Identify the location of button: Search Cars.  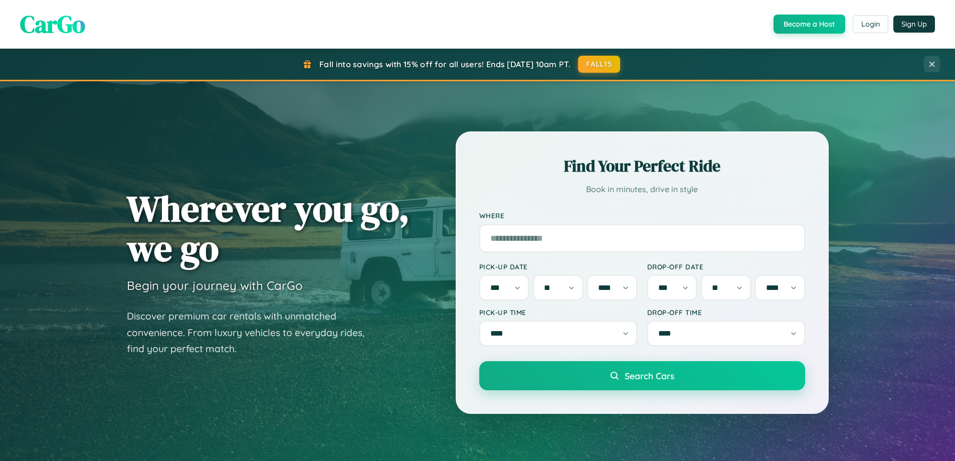
(642, 376).